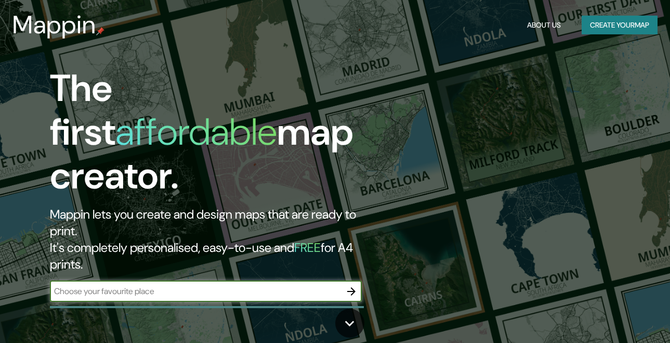  I want to click on h3: Mappin, so click(54, 25).